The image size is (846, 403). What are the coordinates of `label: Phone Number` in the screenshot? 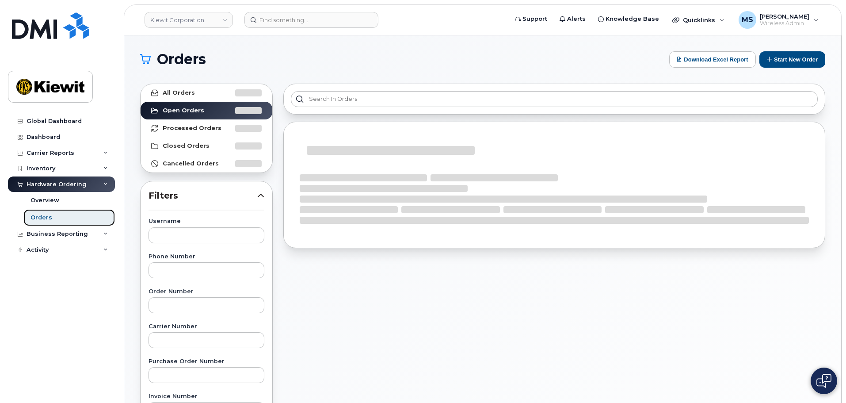 It's located at (206, 256).